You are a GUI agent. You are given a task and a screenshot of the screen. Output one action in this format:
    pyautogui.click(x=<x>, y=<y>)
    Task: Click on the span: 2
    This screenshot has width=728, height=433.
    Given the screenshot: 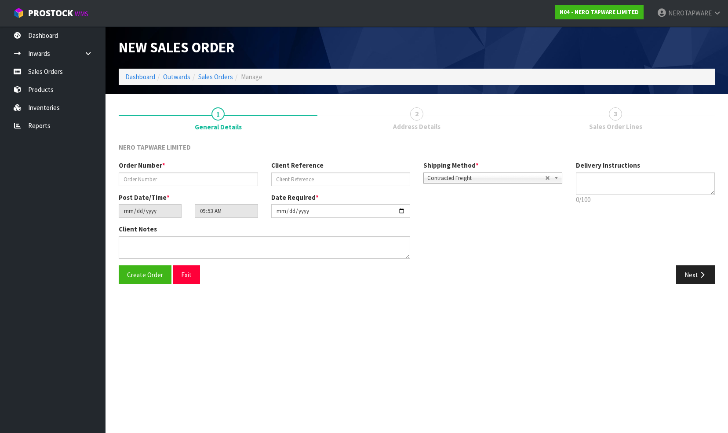 What is the action you would take?
    pyautogui.click(x=417, y=114)
    